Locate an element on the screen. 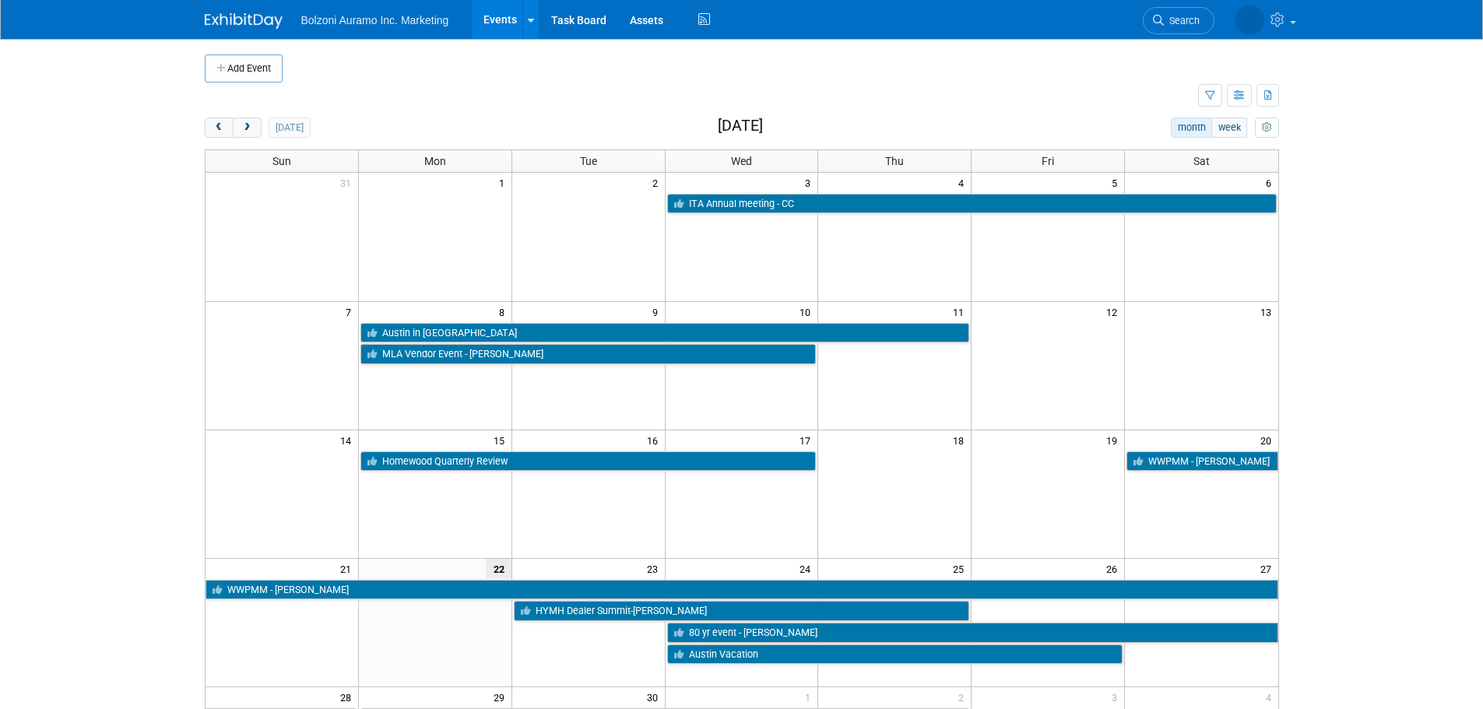 Image resolution: width=1483 pixels, height=709 pixels. span: 20 is located at coordinates (1269, 440).